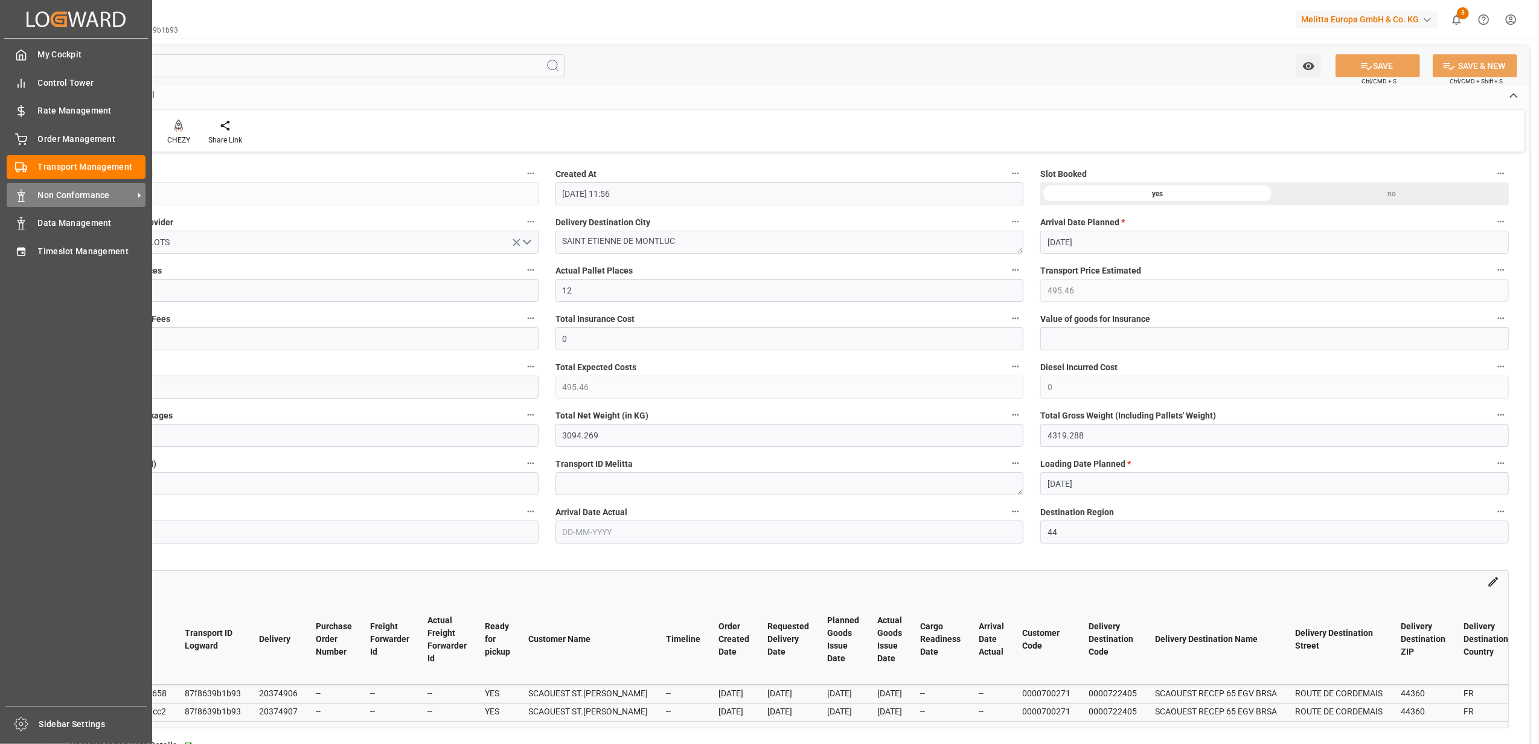 The width and height of the screenshot is (1539, 744). I want to click on button: Slot Booked, so click(1501, 173).